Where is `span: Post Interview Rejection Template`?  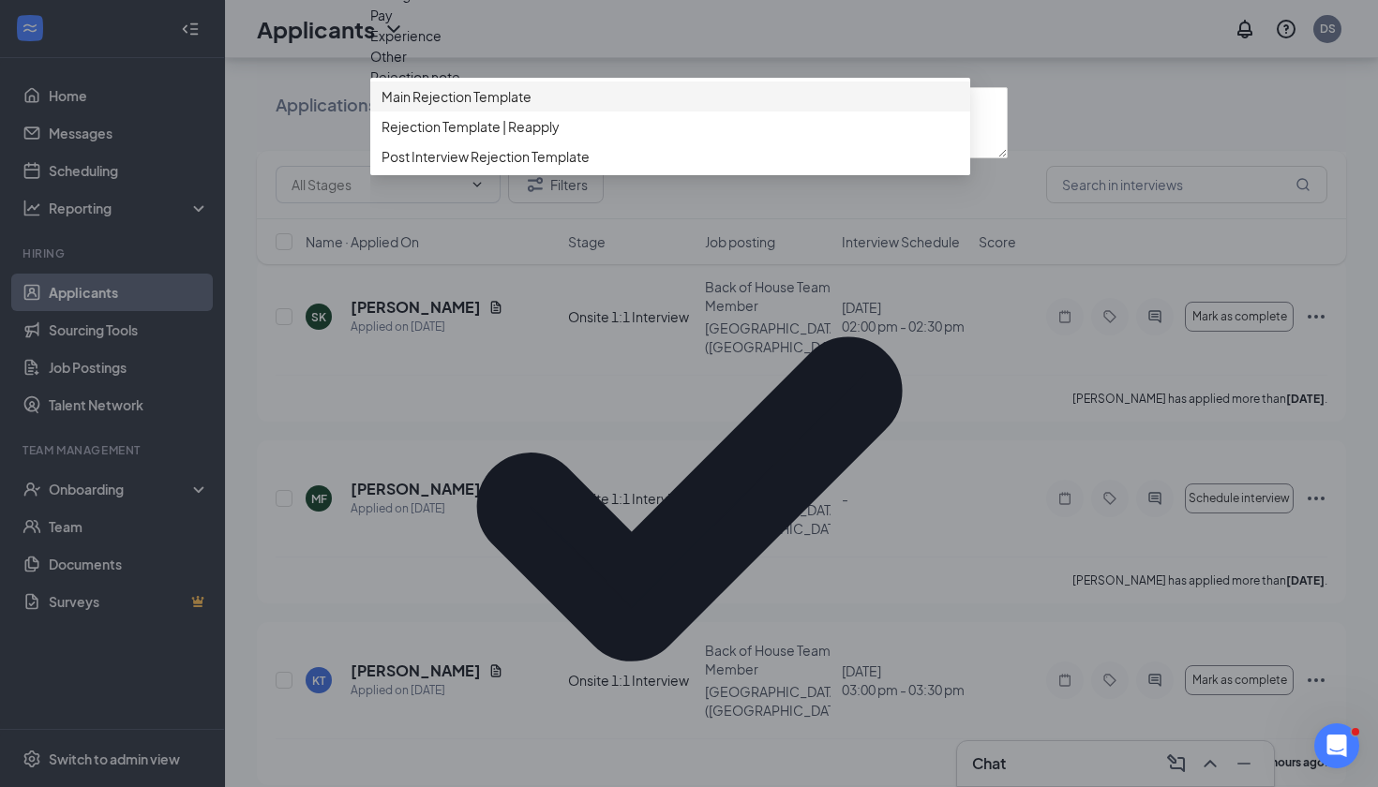
span: Post Interview Rejection Template is located at coordinates (485, 157).